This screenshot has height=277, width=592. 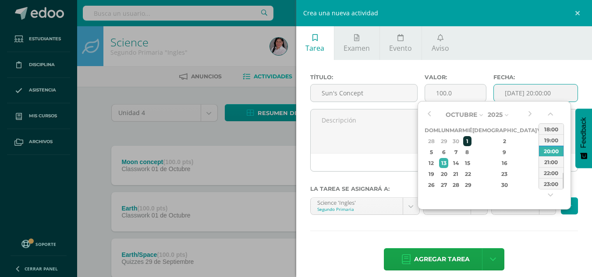 What do you see at coordinates (444, 189) in the screenshot?
I see `label: La tarea se asignará a:` at bounding box center [444, 189].